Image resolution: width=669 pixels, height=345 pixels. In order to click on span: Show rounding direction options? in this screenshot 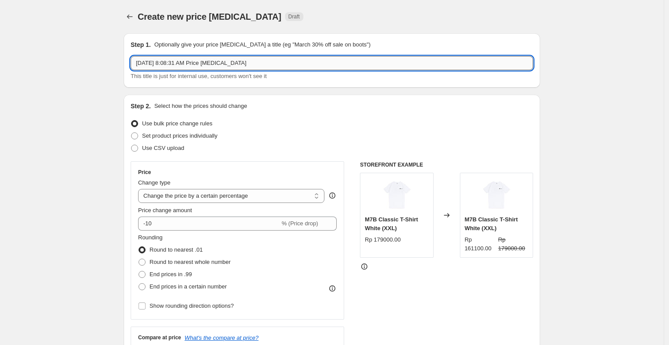, I will do `click(192, 306)`.